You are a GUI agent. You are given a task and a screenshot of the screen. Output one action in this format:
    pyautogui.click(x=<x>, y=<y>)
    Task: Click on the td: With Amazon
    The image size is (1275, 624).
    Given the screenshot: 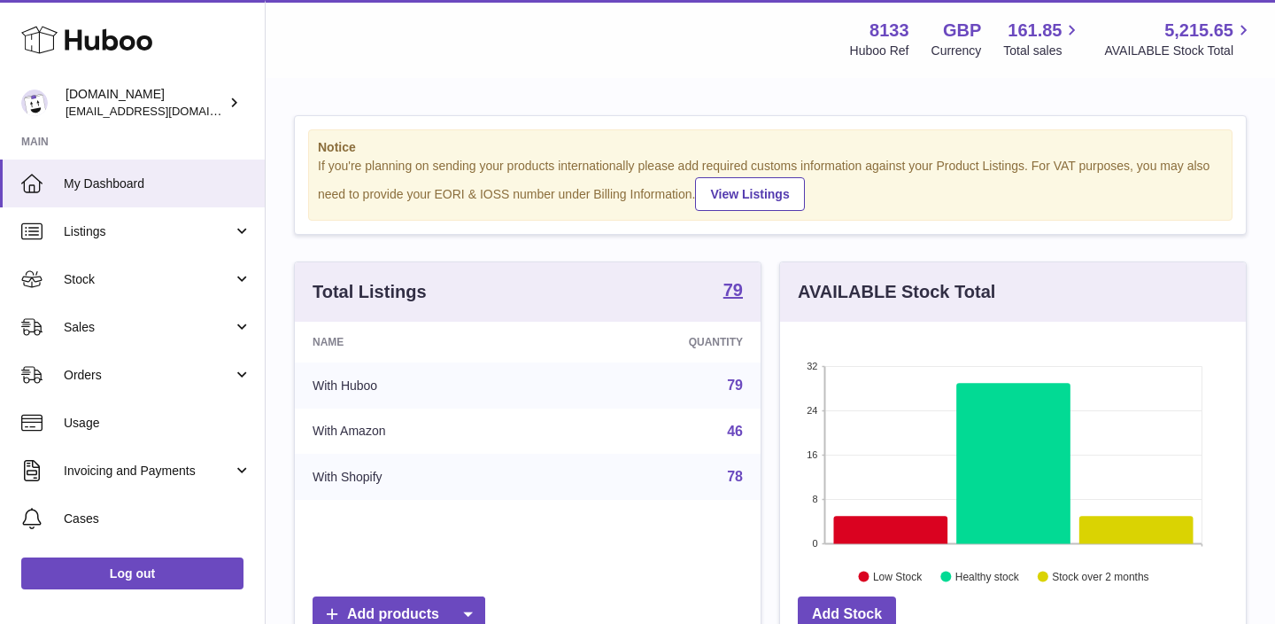 What is the action you would take?
    pyautogui.click(x=422, y=431)
    